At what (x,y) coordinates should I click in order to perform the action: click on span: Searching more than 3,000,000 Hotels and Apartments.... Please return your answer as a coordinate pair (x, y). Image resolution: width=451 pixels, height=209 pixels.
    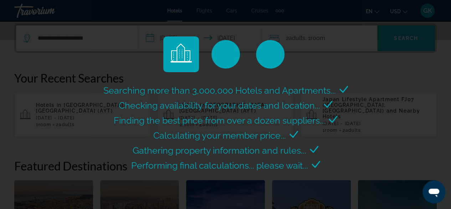
    Looking at the image, I should click on (220, 90).